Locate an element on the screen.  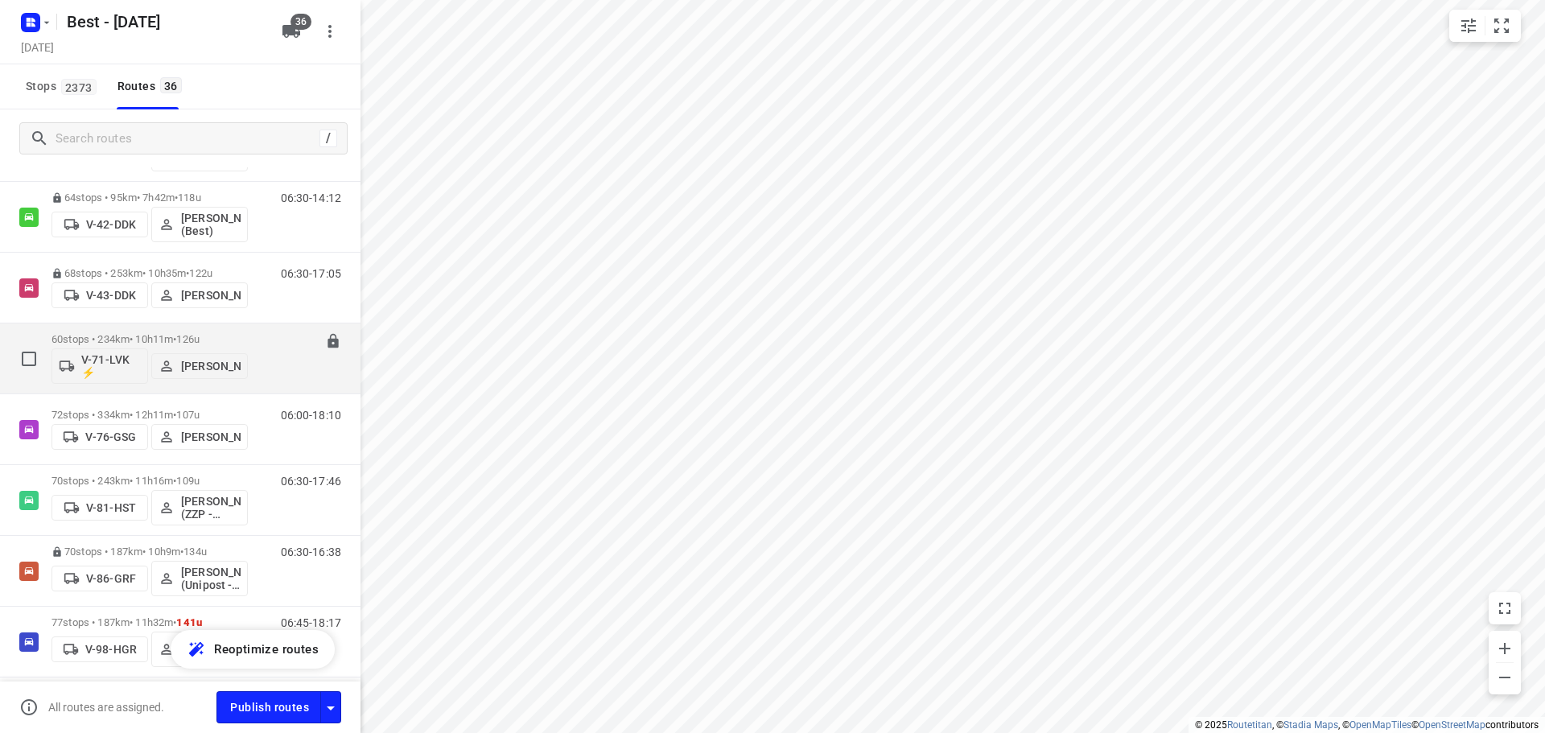
p: V-71-LVK ⚡ is located at coordinates (111, 366).